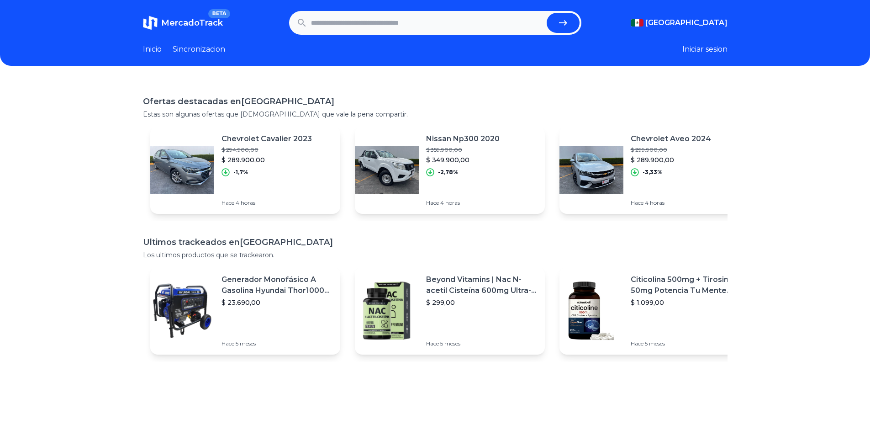  What do you see at coordinates (219, 14) in the screenshot?
I see `span: BETA` at bounding box center [219, 14].